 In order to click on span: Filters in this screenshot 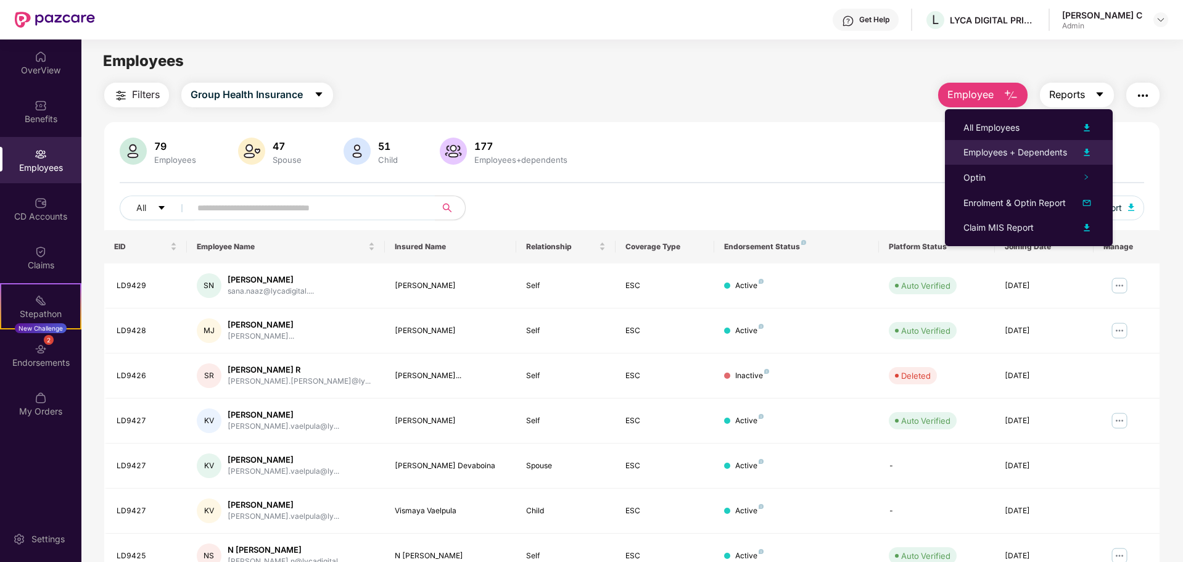, I will do `click(146, 94)`.